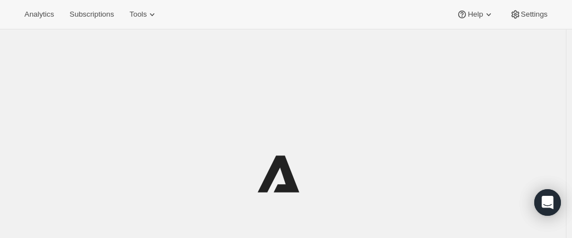 Image resolution: width=572 pixels, height=238 pixels. I want to click on span: Tools, so click(138, 14).